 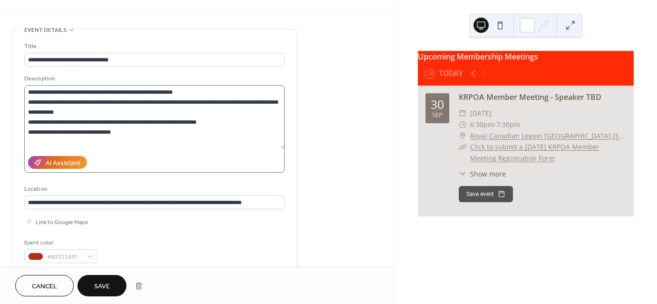 I want to click on button: Save event, so click(x=486, y=194).